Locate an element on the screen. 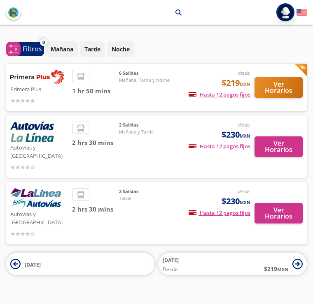 The height and width of the screenshot is (304, 313). span: $ 219 is located at coordinates (276, 269).